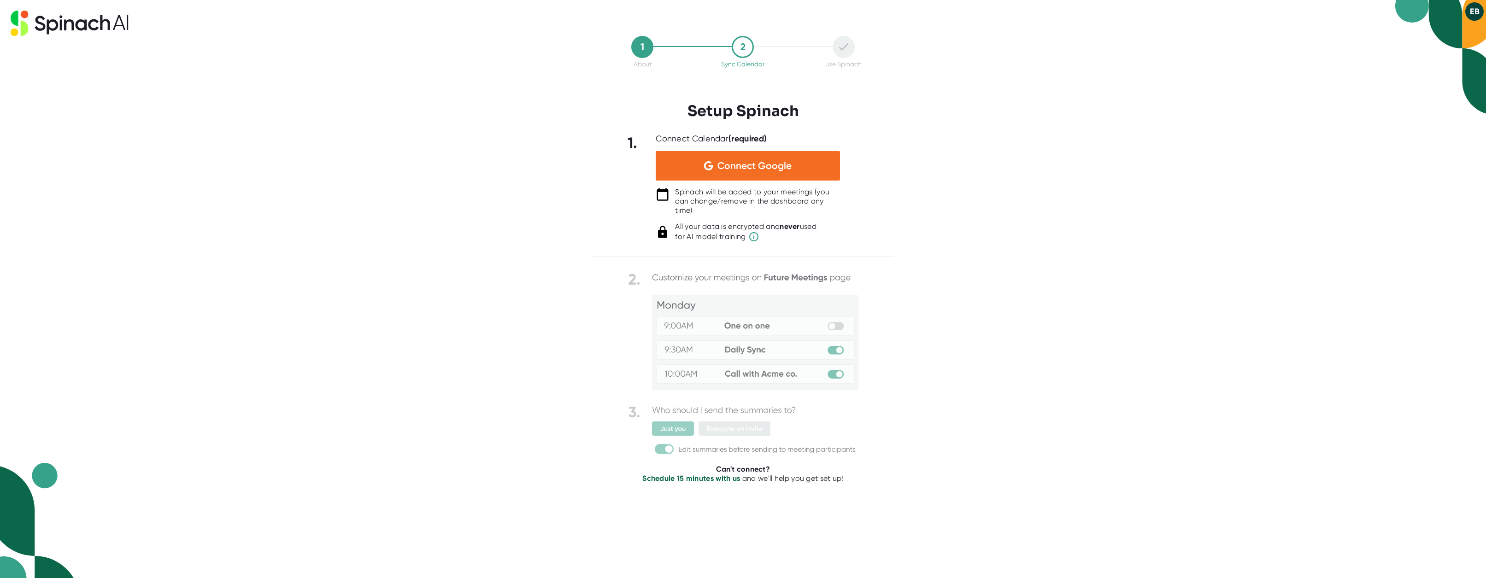 This screenshot has height=578, width=1486. I want to click on img: Following steps give you control of meetings that spinach can join, so click(743, 364).